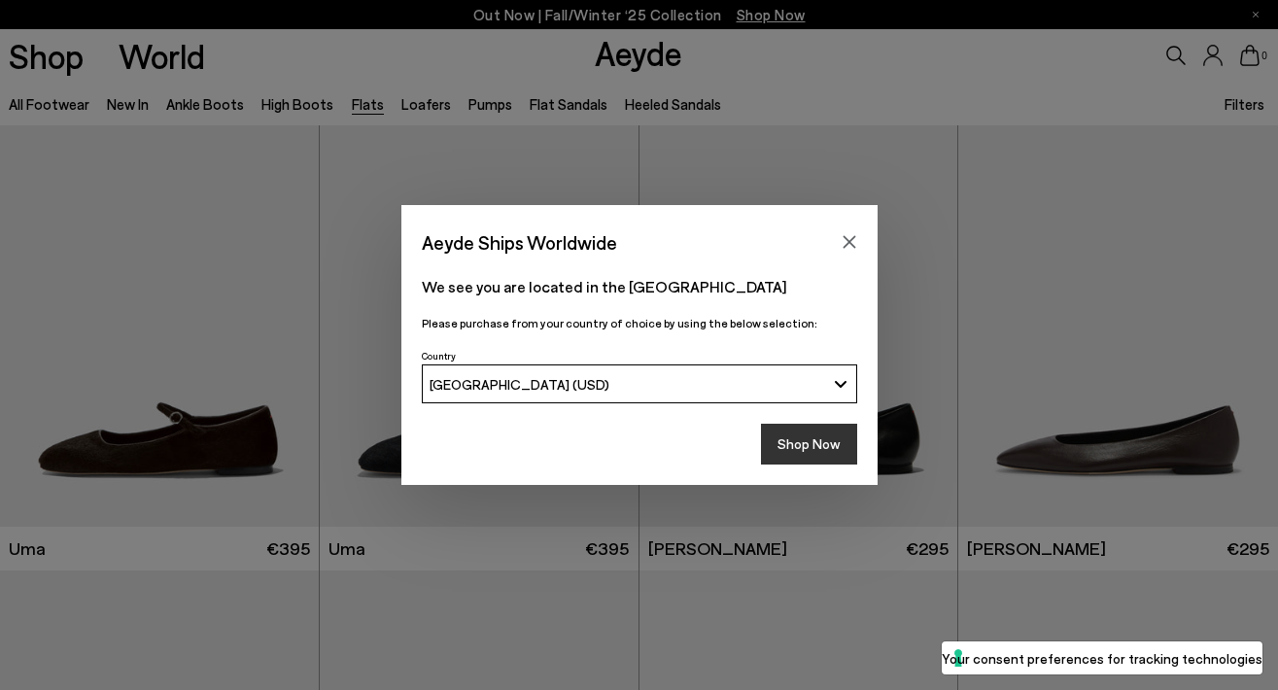  Describe the element at coordinates (1102, 658) in the screenshot. I see `label: Your consent preferences for tracking technologies` at that location.